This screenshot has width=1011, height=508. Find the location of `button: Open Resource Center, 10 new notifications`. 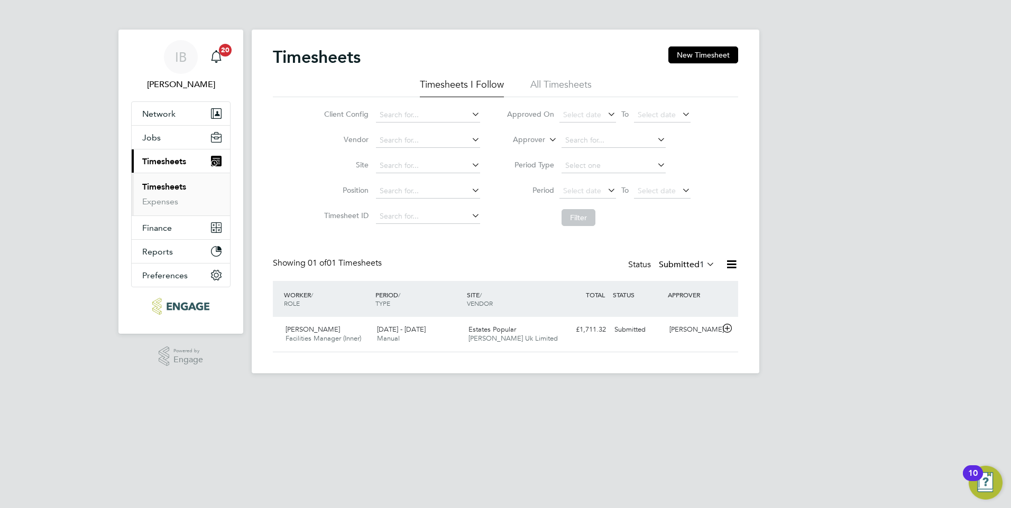

button: Open Resource Center, 10 new notifications is located at coordinates (985, 483).